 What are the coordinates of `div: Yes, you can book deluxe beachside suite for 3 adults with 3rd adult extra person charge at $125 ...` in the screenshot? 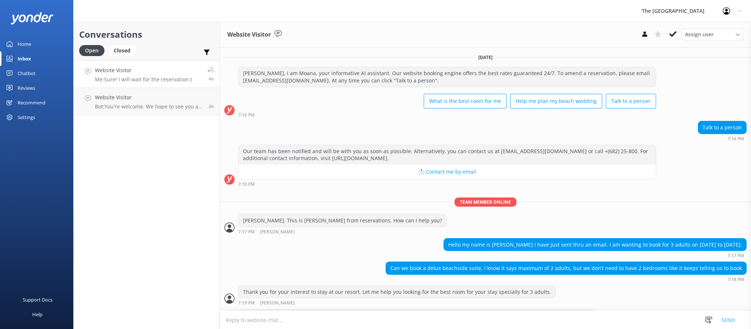 It's located at (417, 316).